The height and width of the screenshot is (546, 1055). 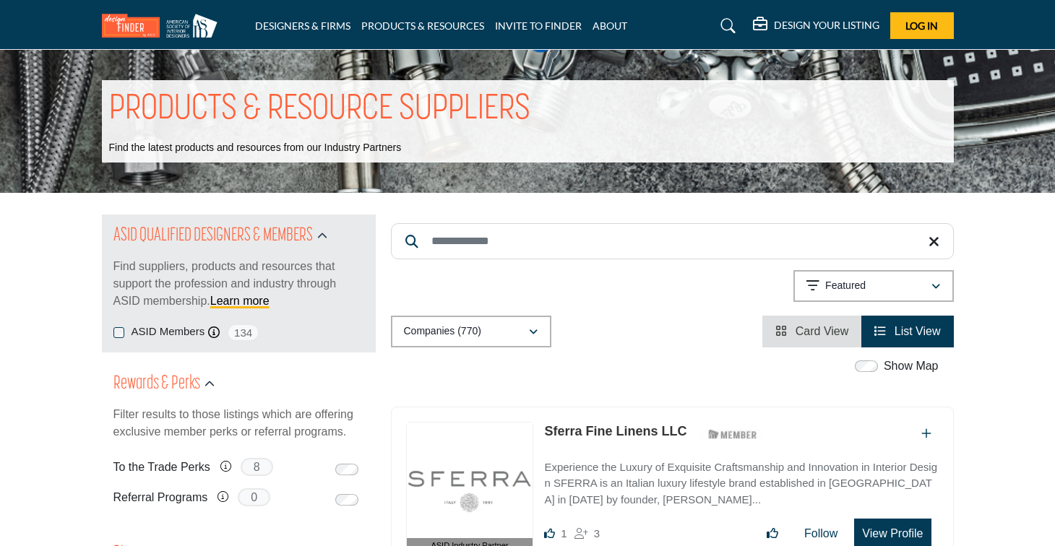 I want to click on a: Search, so click(x=726, y=26).